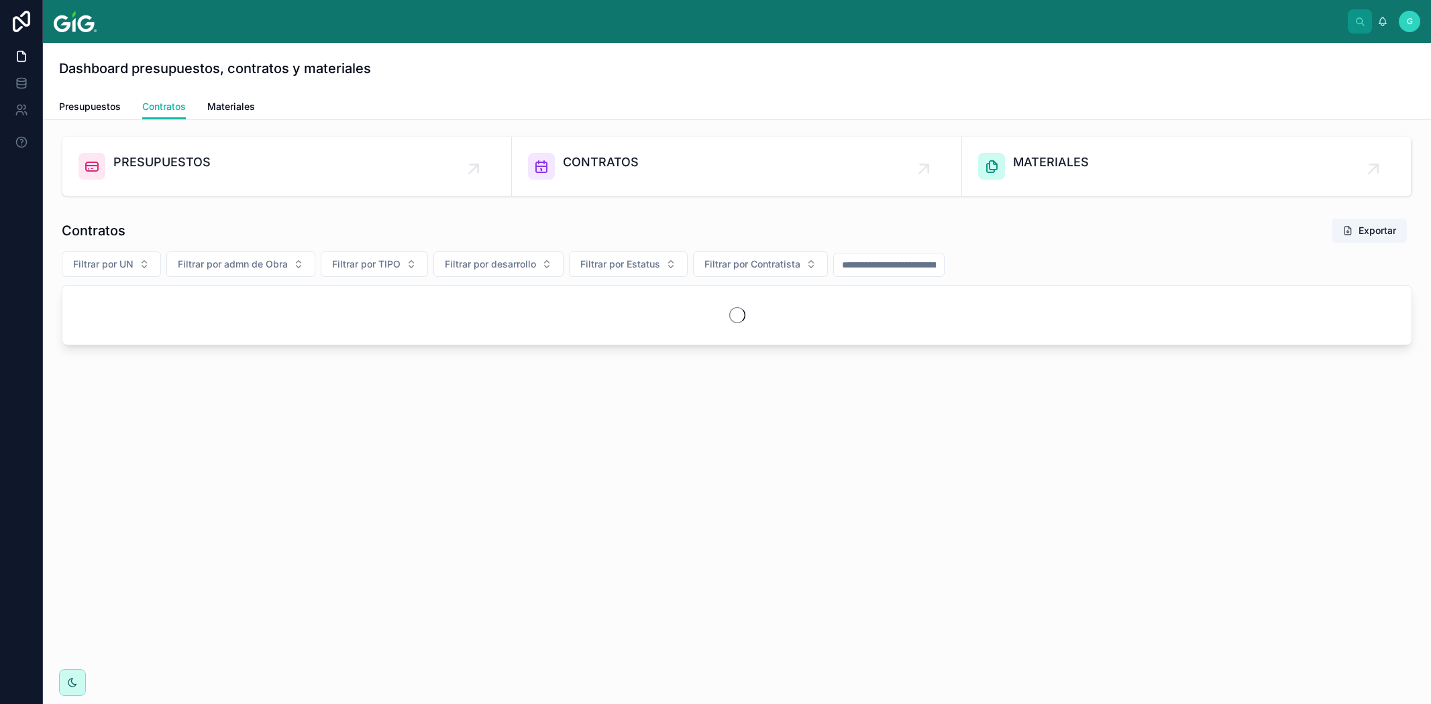  Describe the element at coordinates (752, 264) in the screenshot. I see `span: Filtrar por Contratista` at that location.